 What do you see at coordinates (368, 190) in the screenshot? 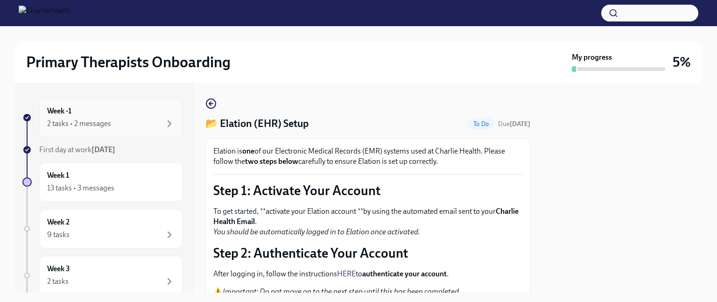
I see `p: Step 1: Activate Your Account` at bounding box center [368, 190].